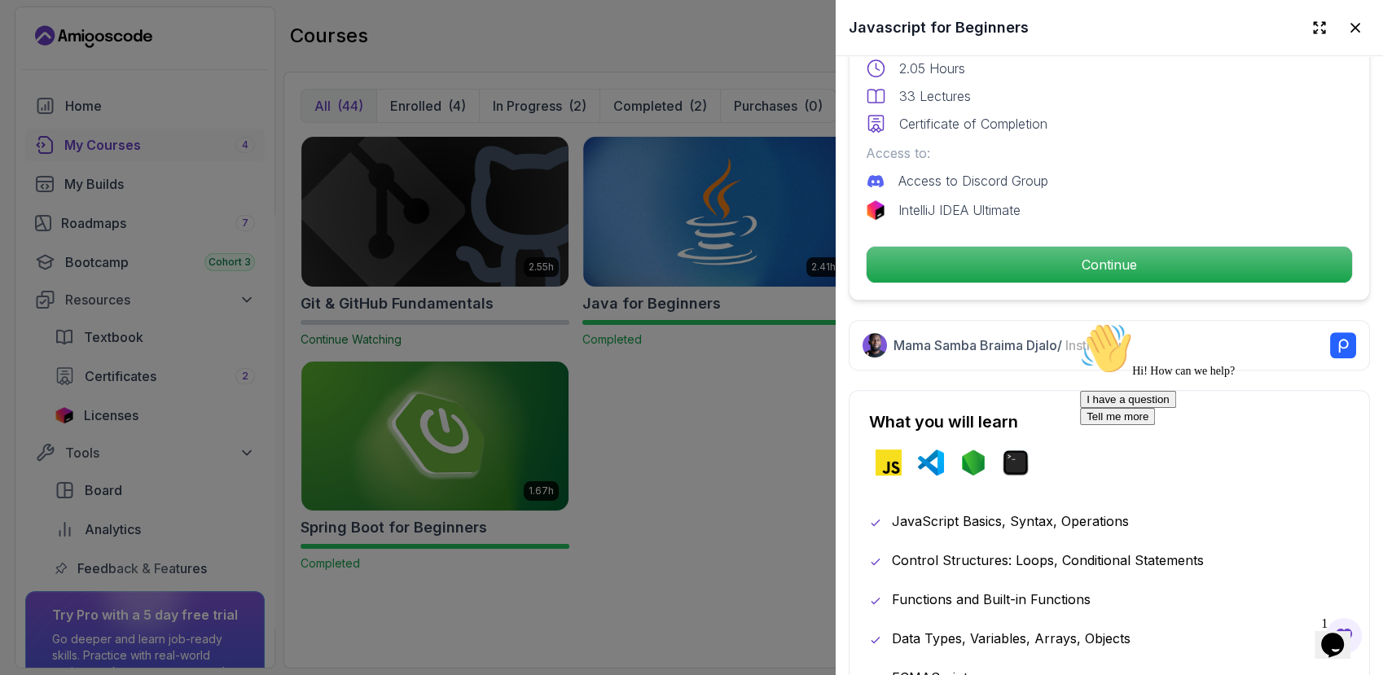  Describe the element at coordinates (1109, 265) in the screenshot. I see `button: Continue` at that location.